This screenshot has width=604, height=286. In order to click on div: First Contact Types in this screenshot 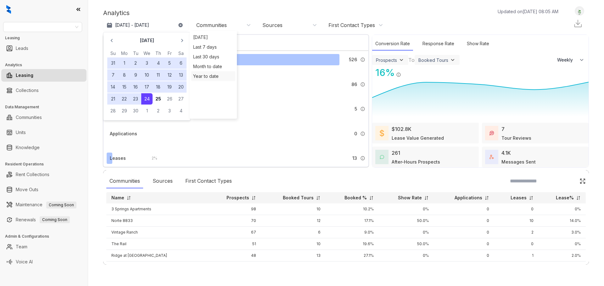, I will do `click(208, 181)`.